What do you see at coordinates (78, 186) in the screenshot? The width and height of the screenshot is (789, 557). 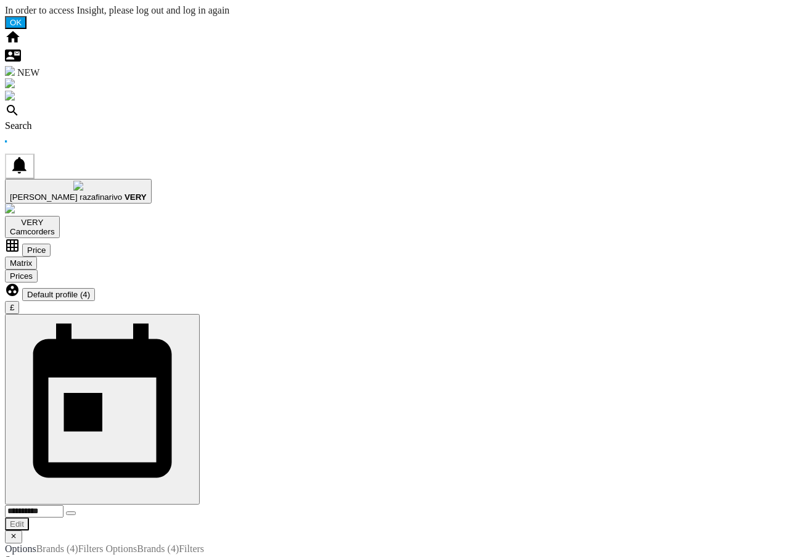 I see `img: profile.jpg` at bounding box center [78, 186].